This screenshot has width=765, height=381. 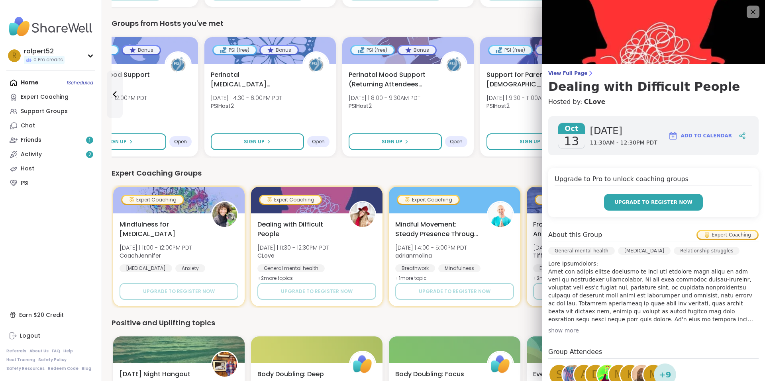 I want to click on img: ShareWell Logomark, so click(x=673, y=136).